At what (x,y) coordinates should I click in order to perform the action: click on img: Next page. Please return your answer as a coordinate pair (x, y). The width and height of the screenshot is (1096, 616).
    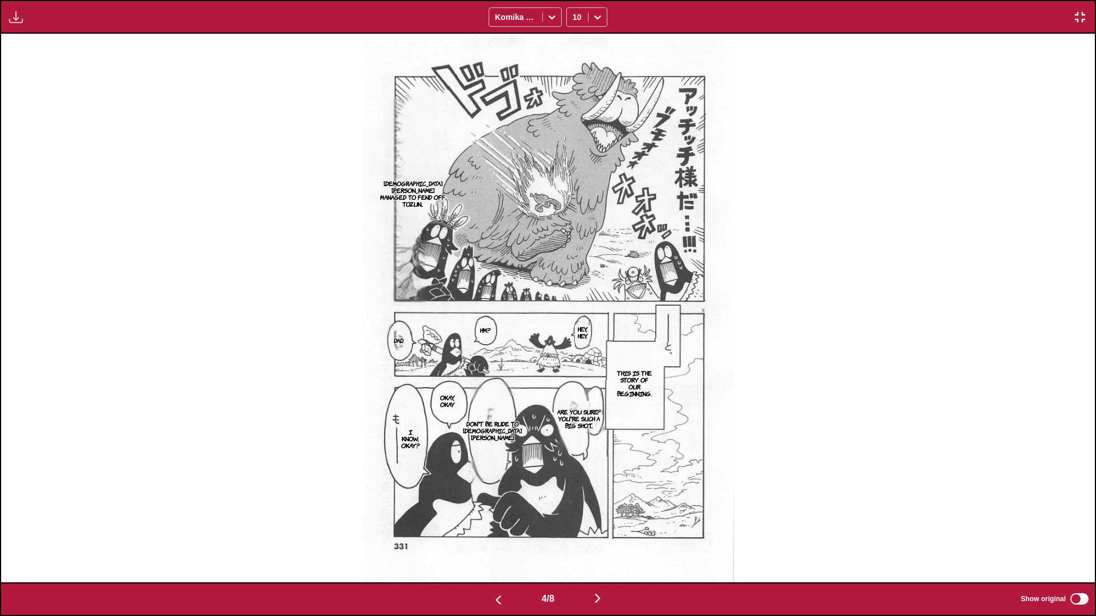
    Looking at the image, I should click on (598, 598).